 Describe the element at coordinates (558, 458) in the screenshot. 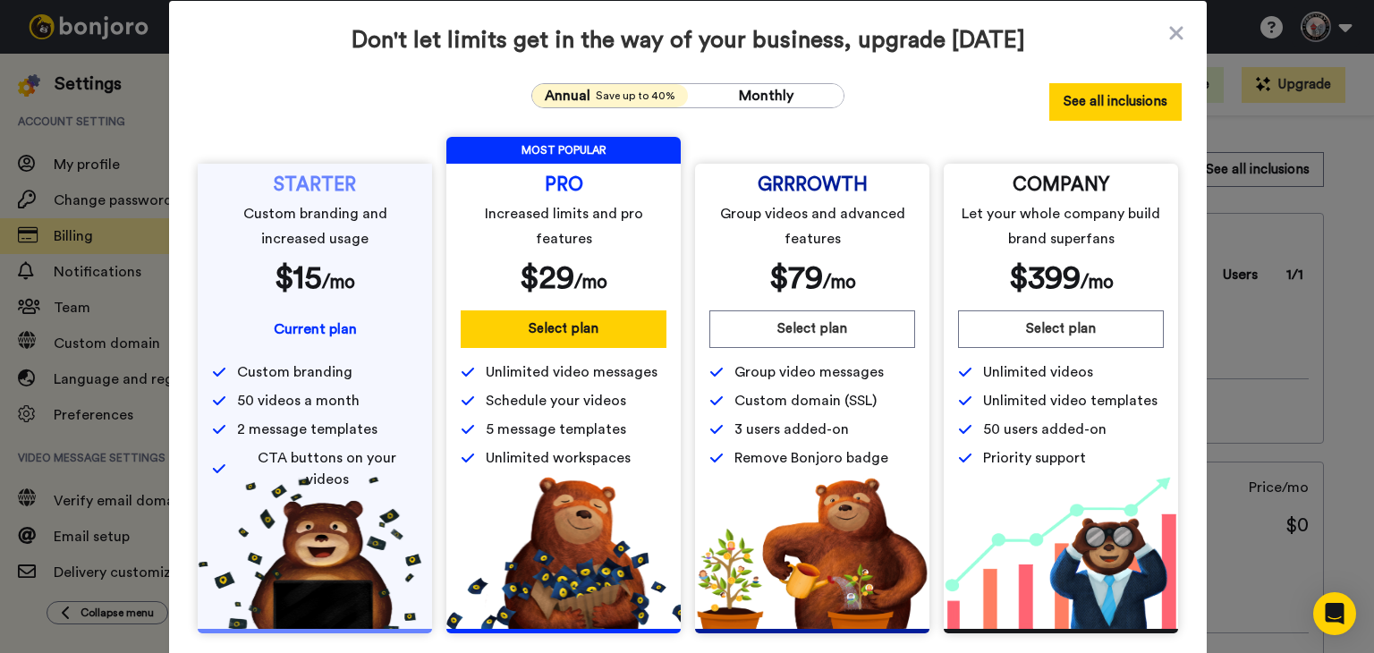

I see `span: Unlimited workspaces` at that location.